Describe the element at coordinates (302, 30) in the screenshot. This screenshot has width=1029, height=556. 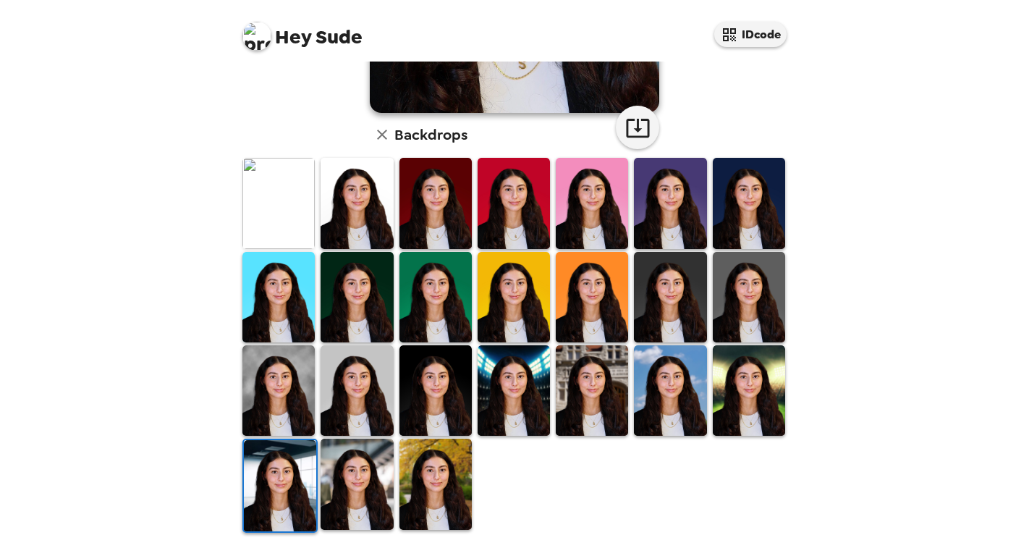
I see `span: Sude` at that location.